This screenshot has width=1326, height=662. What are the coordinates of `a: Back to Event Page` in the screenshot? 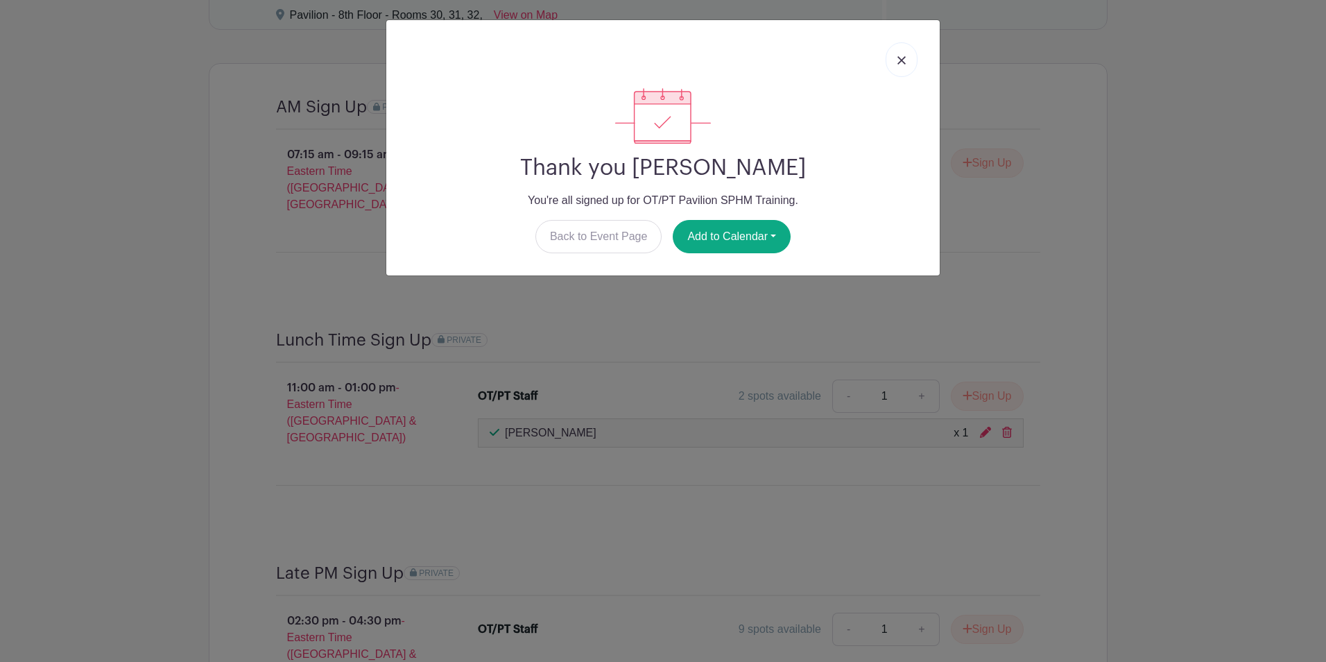 It's located at (598, 236).